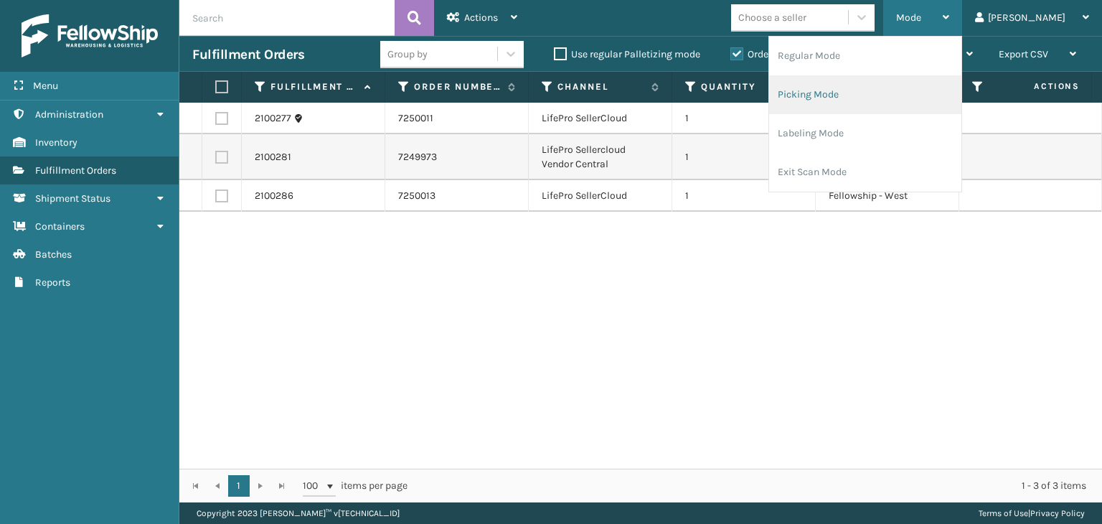 This screenshot has width=1102, height=524. Describe the element at coordinates (248, 55) in the screenshot. I see `h3: Fulfillment Orders` at that location.